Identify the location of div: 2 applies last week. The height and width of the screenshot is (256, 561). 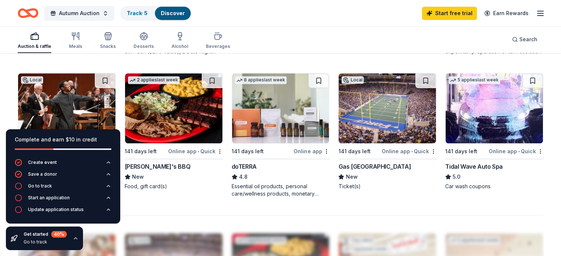
(154, 80).